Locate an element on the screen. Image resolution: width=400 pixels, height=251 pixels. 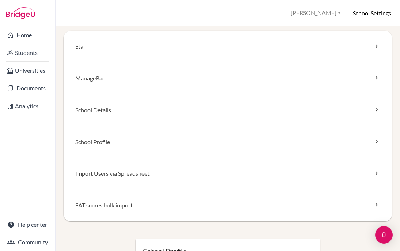
a: Staff is located at coordinates (228, 46).